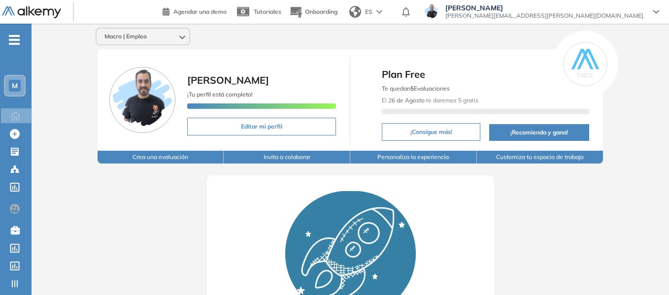  What do you see at coordinates (200, 11) in the screenshot?
I see `span: Agendar una demo` at bounding box center [200, 11].